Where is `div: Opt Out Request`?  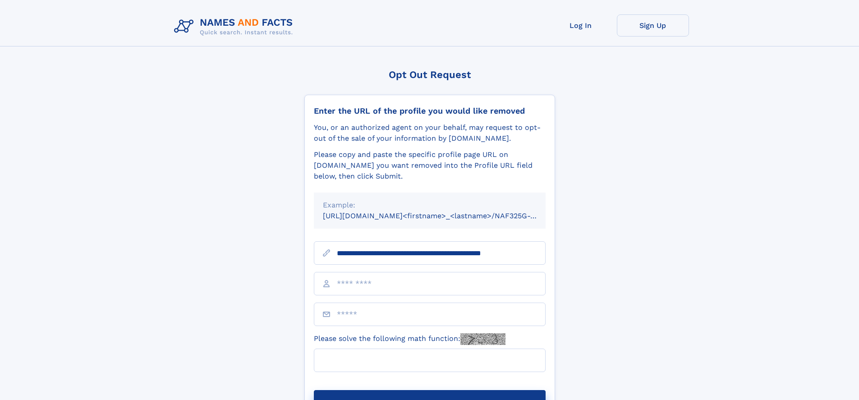
div: Opt Out Request is located at coordinates (430, 74).